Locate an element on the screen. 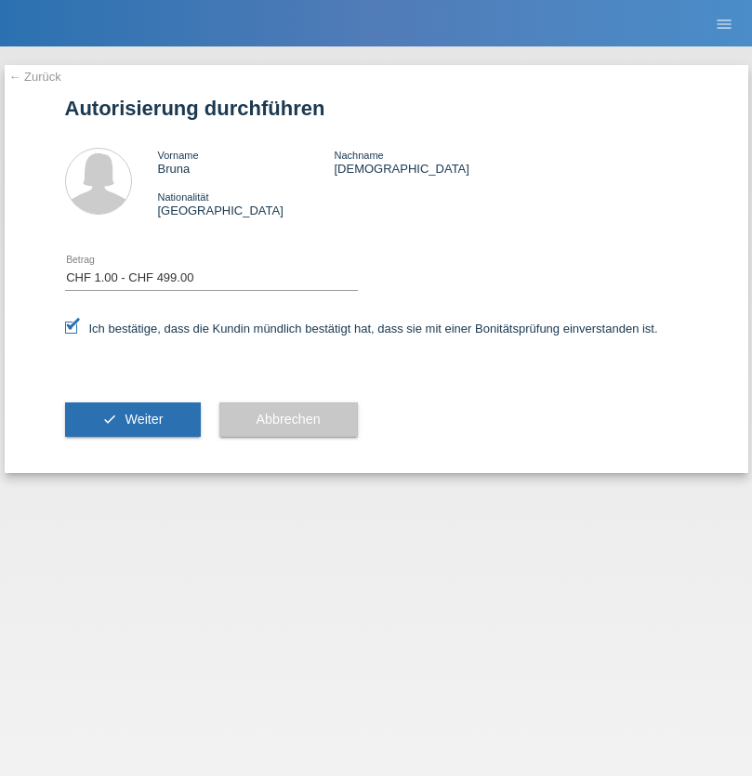 The height and width of the screenshot is (776, 752). div: Bruna is located at coordinates (246, 162).